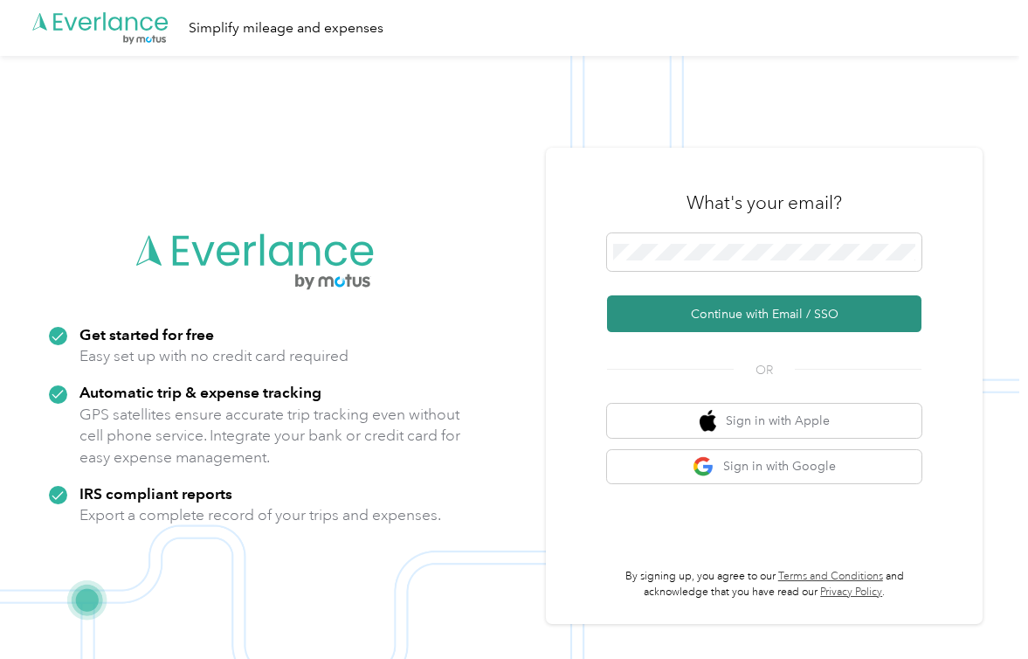  Describe the element at coordinates (286, 28) in the screenshot. I see `div: Simplify mileage and expenses` at that location.